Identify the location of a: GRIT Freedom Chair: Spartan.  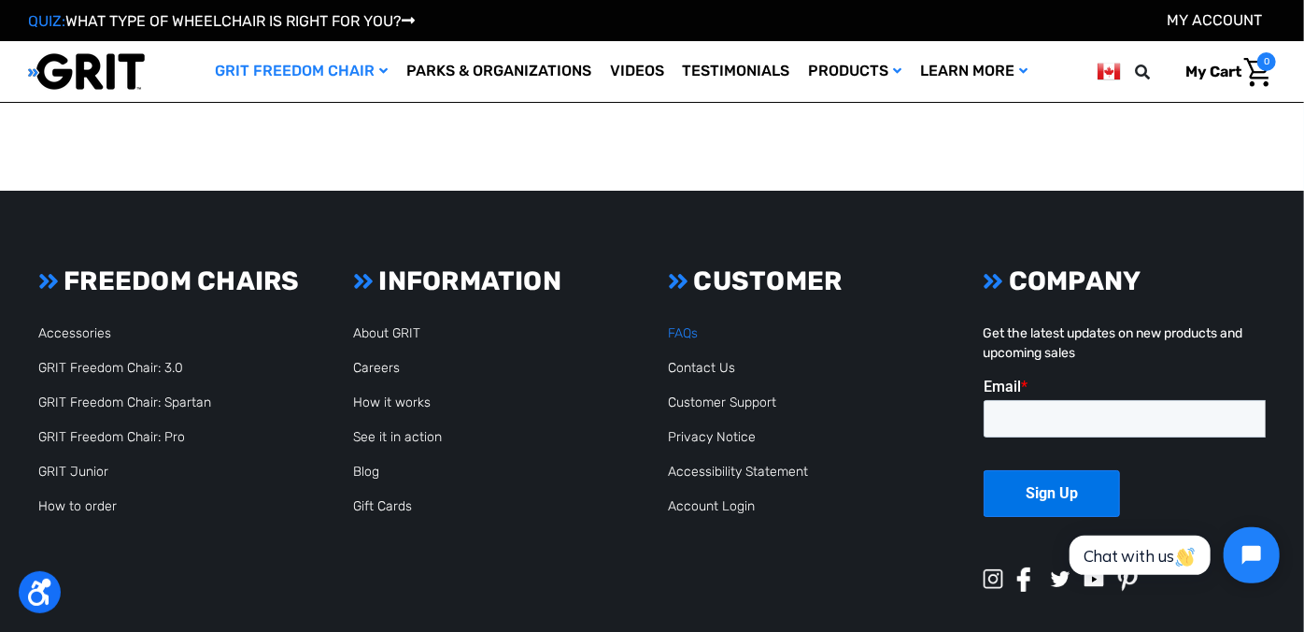
(124, 402).